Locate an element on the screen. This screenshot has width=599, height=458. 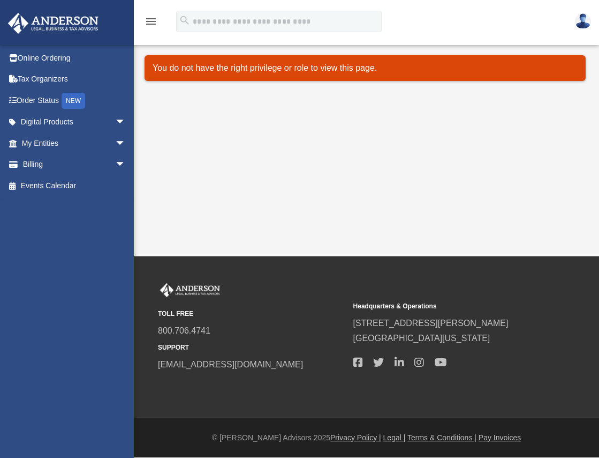
a: Legal | is located at coordinates (395, 437).